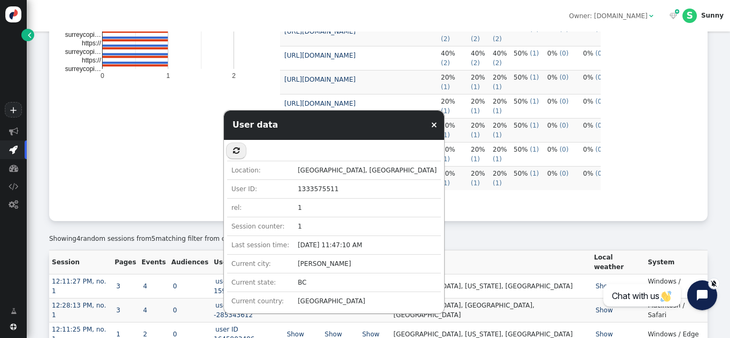 The height and width of the screenshot is (338, 730). Describe the element at coordinates (91, 43) in the screenshot. I see `text: https://` at that location.